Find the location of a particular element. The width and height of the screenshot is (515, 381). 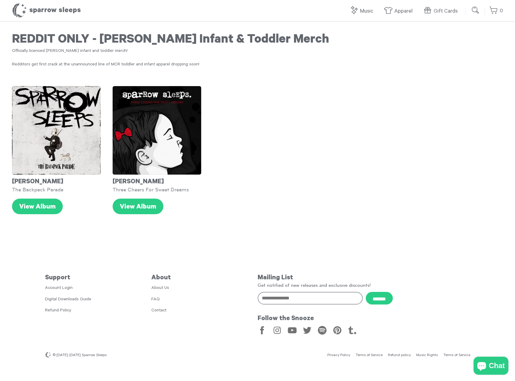

h5: Follow the Snooze is located at coordinates (364, 319).